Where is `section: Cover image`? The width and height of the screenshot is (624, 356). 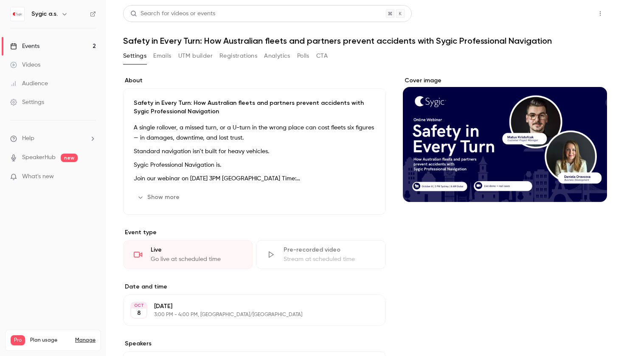
section: Cover image is located at coordinates (504, 139).